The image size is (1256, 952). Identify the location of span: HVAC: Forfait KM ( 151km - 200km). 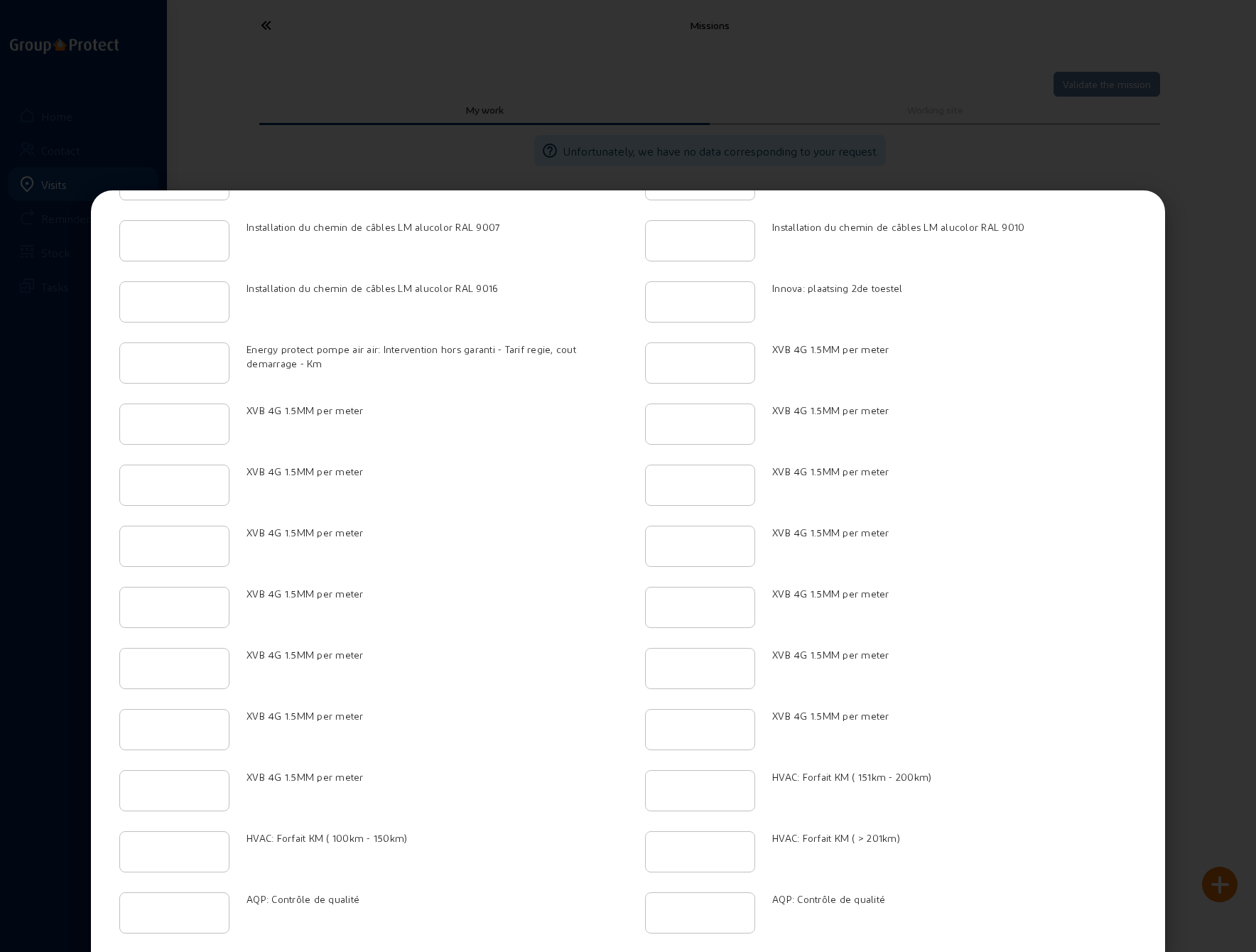
(852, 776).